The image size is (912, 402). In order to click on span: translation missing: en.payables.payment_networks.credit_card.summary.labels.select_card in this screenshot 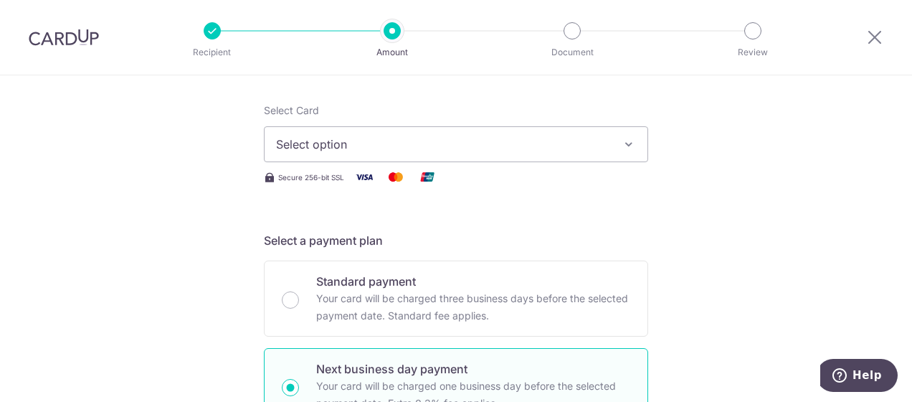, I will do `click(291, 110)`.